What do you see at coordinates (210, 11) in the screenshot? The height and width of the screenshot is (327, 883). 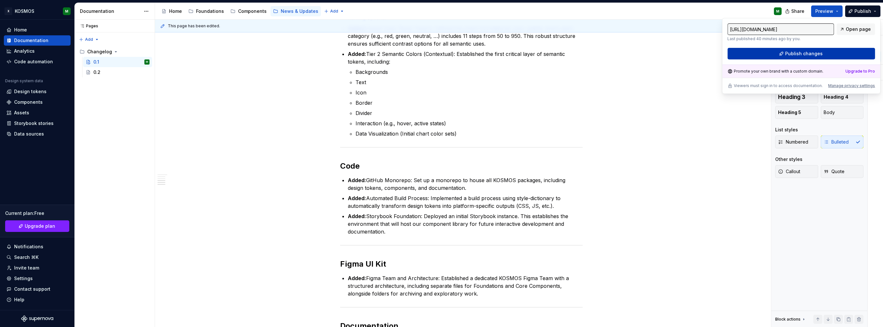 I see `div: Foundations` at bounding box center [210, 11].